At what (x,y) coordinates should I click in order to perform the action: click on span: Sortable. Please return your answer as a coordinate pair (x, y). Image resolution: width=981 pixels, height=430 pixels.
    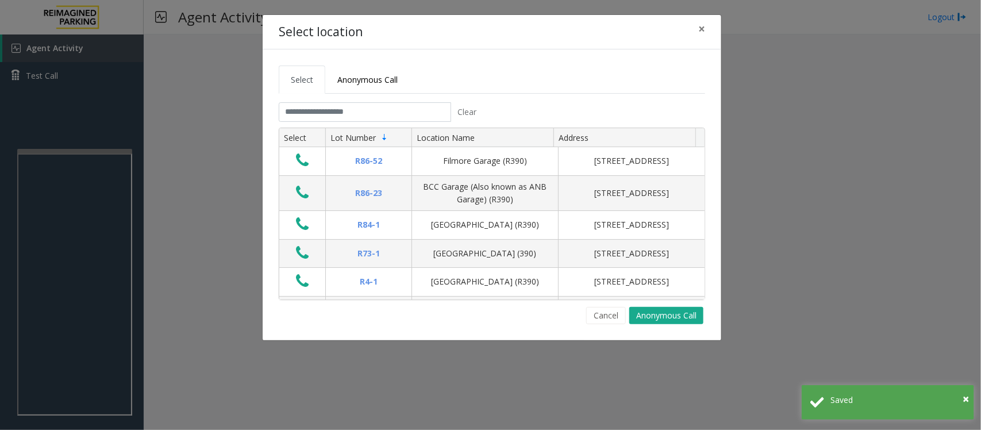
    Looking at the image, I should click on (384, 137).